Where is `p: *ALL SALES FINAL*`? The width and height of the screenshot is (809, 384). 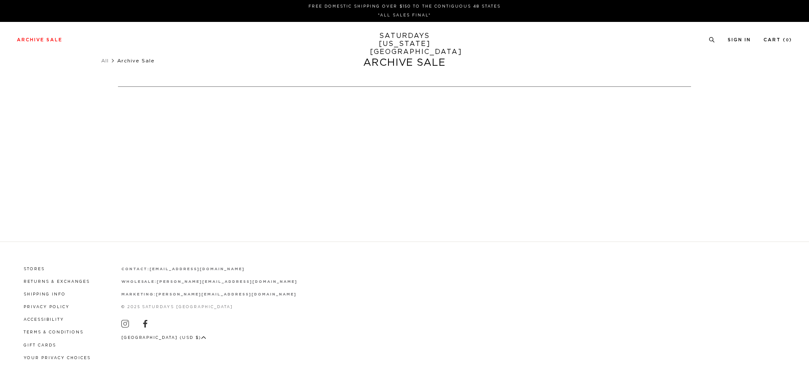 p: *ALL SALES FINAL* is located at coordinates (405, 15).